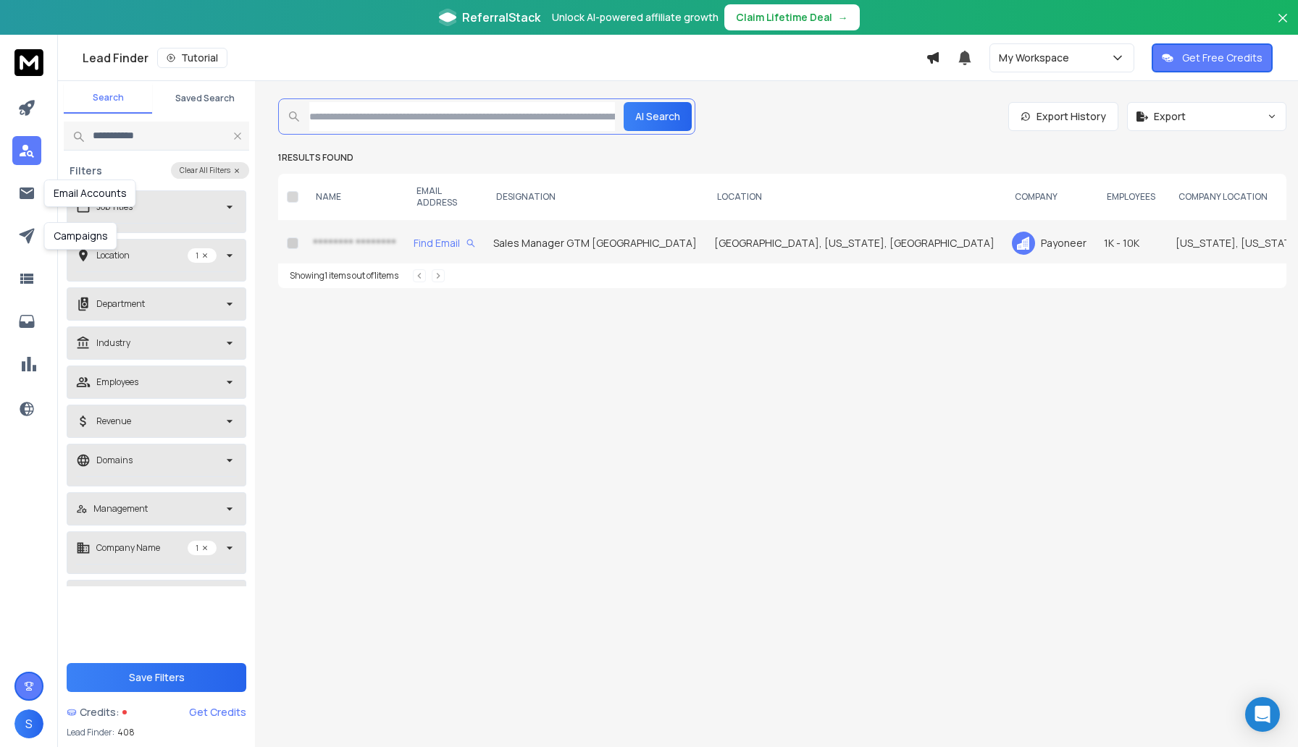 The width and height of the screenshot is (1298, 747). What do you see at coordinates (117, 382) in the screenshot?
I see `p: Employees` at bounding box center [117, 382].